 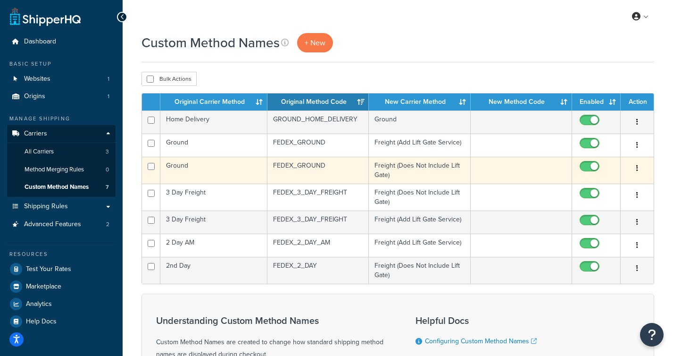 I want to click on li: Websites, so click(x=61, y=79).